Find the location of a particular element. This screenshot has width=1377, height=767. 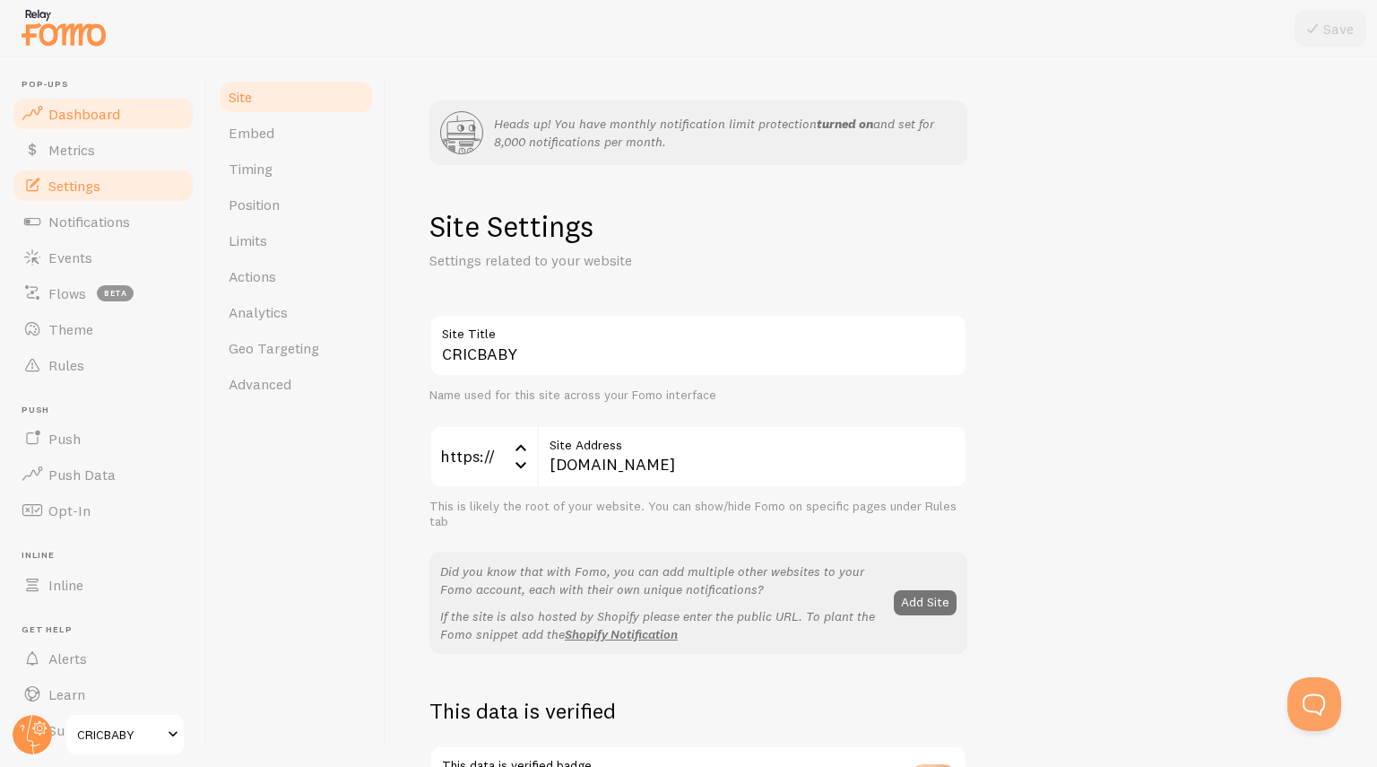

a: Theme is located at coordinates (103, 329).